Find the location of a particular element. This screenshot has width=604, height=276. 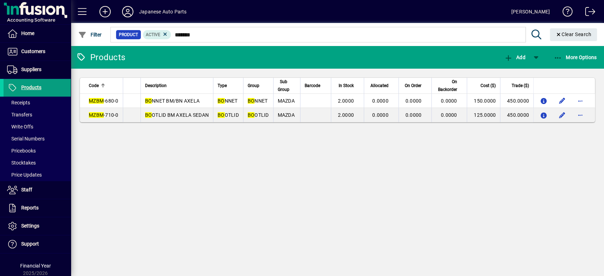

span: OTLID BM AXELA SEDAN is located at coordinates (177, 115).